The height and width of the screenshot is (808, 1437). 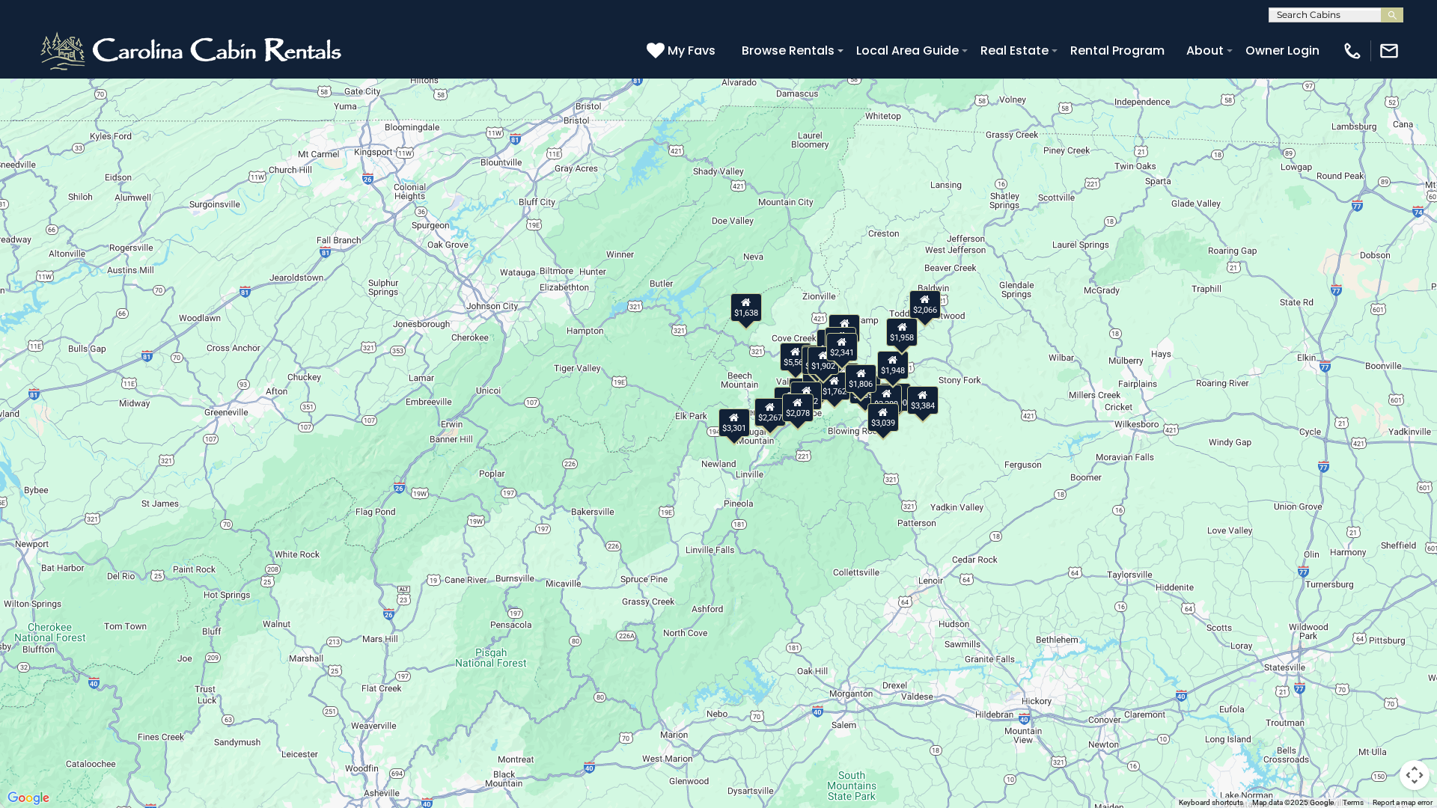 What do you see at coordinates (1205, 50) in the screenshot?
I see `a: About` at bounding box center [1205, 50].